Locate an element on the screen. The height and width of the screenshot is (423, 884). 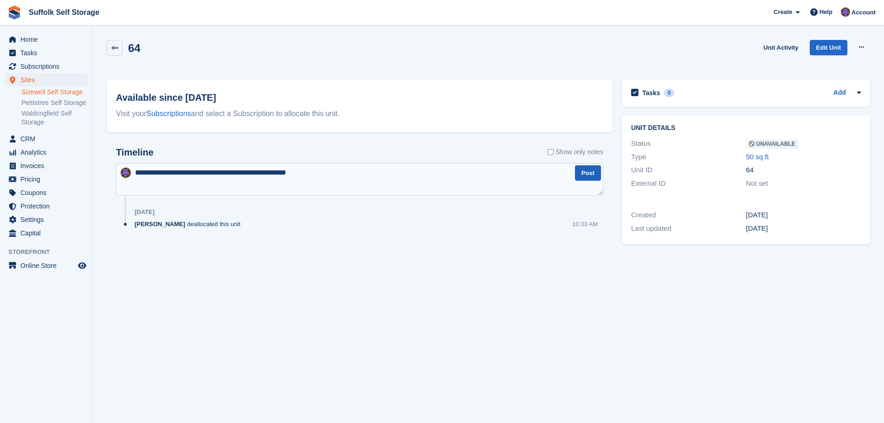
a: Pettistree Self Storage is located at coordinates (54, 103).